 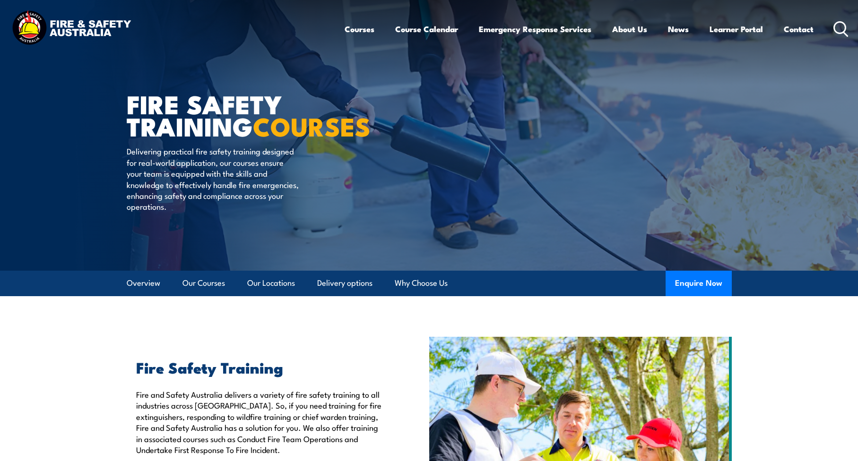 What do you see at coordinates (143, 283) in the screenshot?
I see `a: Overview` at bounding box center [143, 283].